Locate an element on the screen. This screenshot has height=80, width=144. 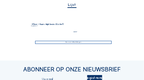
div: Ga naar afbeeldingen is located at coordinates (73, 42).